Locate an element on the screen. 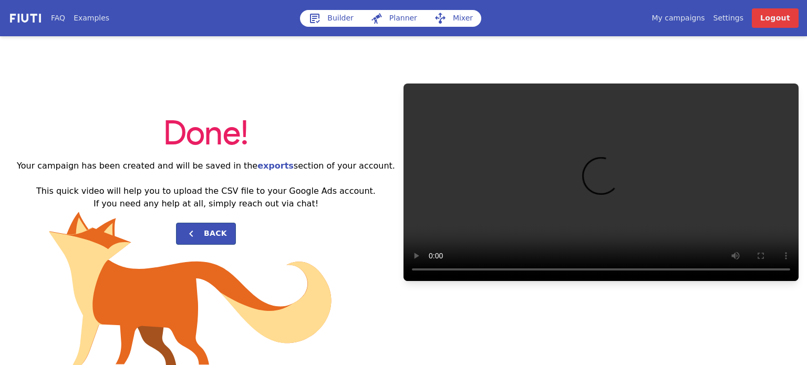 The image size is (807, 365). video: Your browser does not support HTML5 video. is located at coordinates (601, 182).